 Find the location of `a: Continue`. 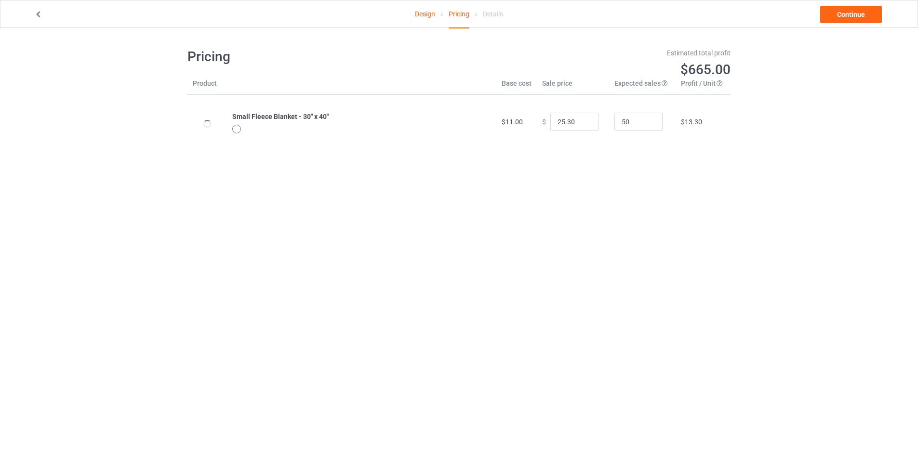

a: Continue is located at coordinates (851, 14).